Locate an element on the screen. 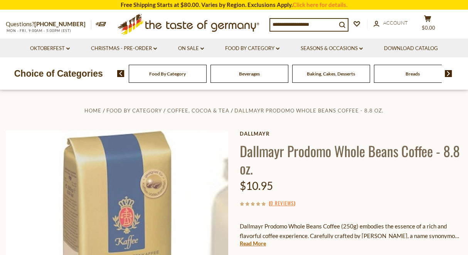 This screenshot has width=468, height=255. a: On Sale is located at coordinates (191, 49).